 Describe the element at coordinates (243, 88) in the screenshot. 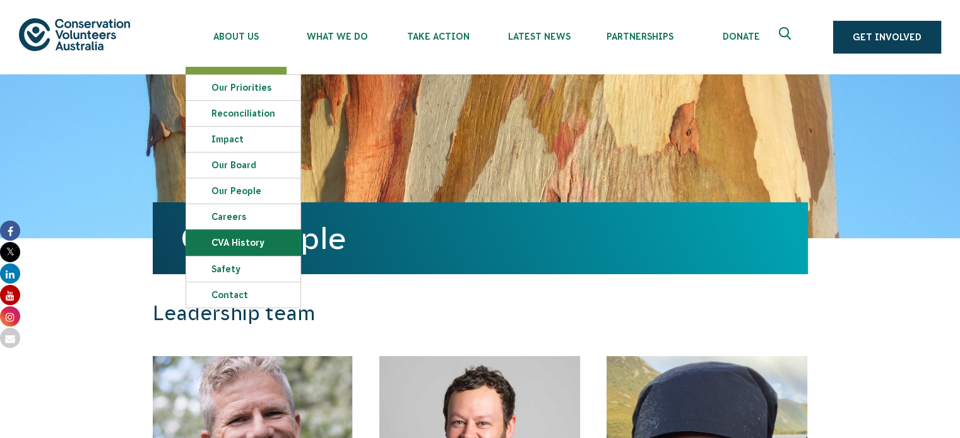

I see `a: Our Priorities` at that location.